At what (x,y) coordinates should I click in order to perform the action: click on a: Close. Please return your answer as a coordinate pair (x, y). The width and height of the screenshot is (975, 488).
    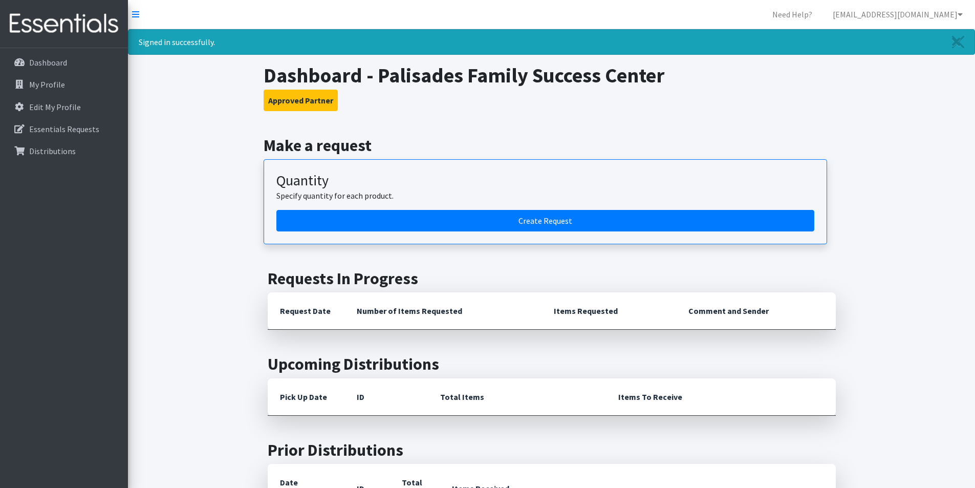
    Looking at the image, I should click on (958, 42).